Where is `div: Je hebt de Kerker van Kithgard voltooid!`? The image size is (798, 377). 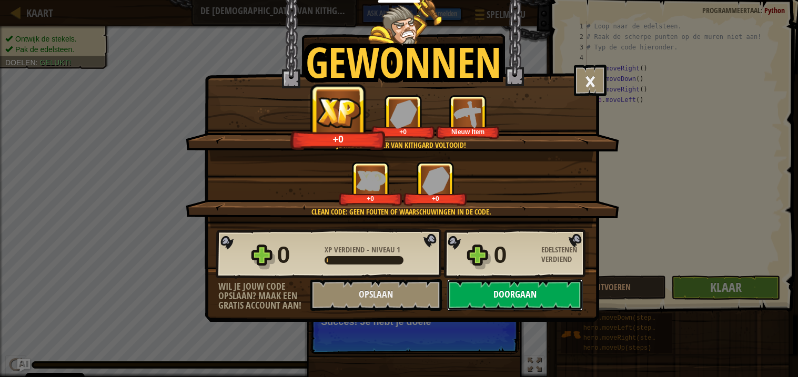 div: Je hebt de Kerker van Kithgard voltooid! is located at coordinates (401, 145).